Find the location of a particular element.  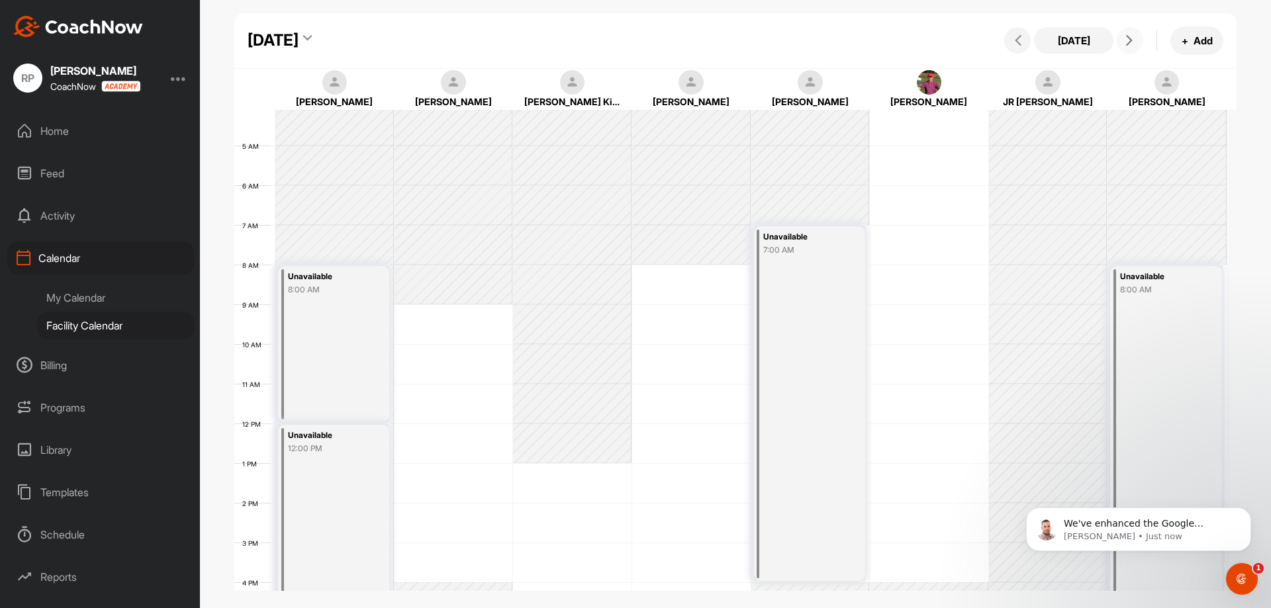

div: 9 AM is located at coordinates (253, 305).